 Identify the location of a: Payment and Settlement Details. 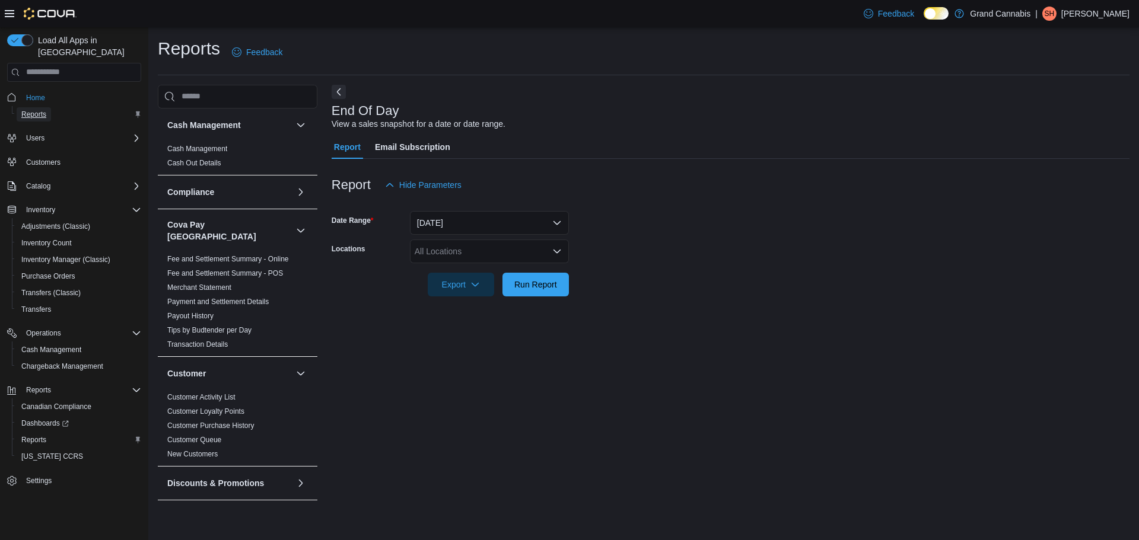
(218, 302).